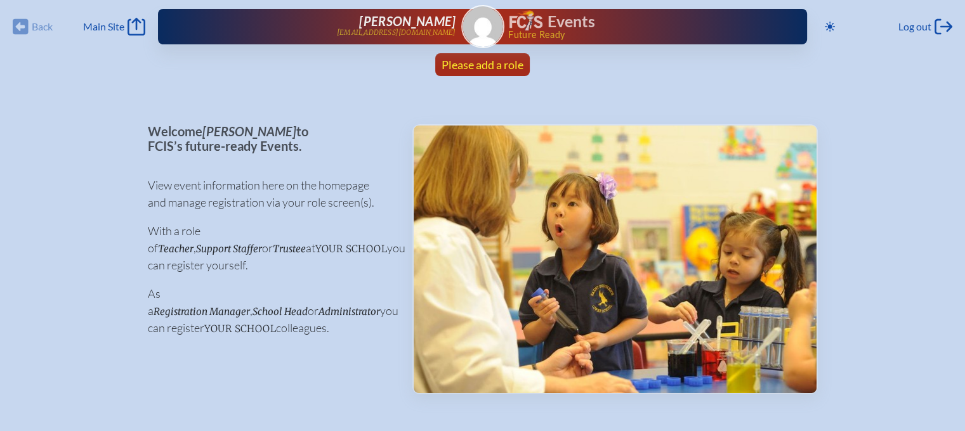  What do you see at coordinates (615, 260) in the screenshot?
I see `img: Events` at bounding box center [615, 260].